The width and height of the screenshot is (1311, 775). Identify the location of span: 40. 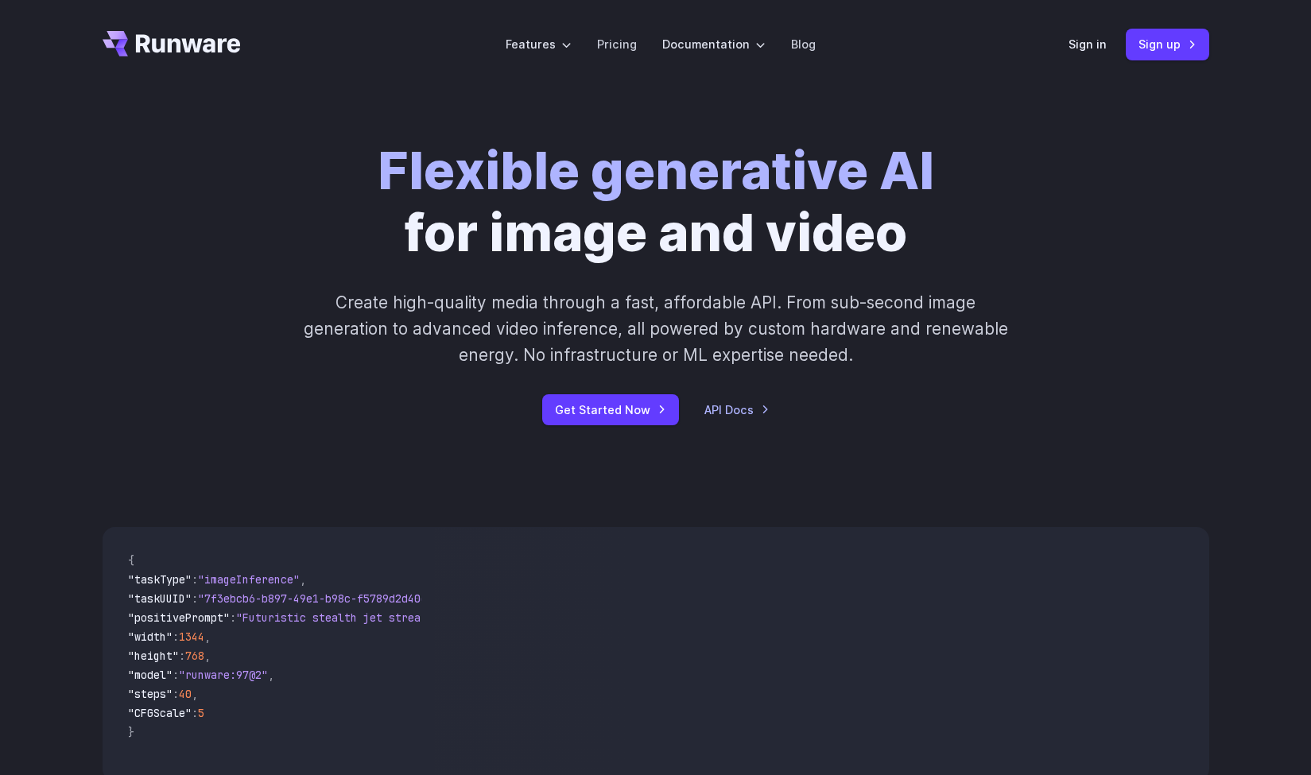
(185, 694).